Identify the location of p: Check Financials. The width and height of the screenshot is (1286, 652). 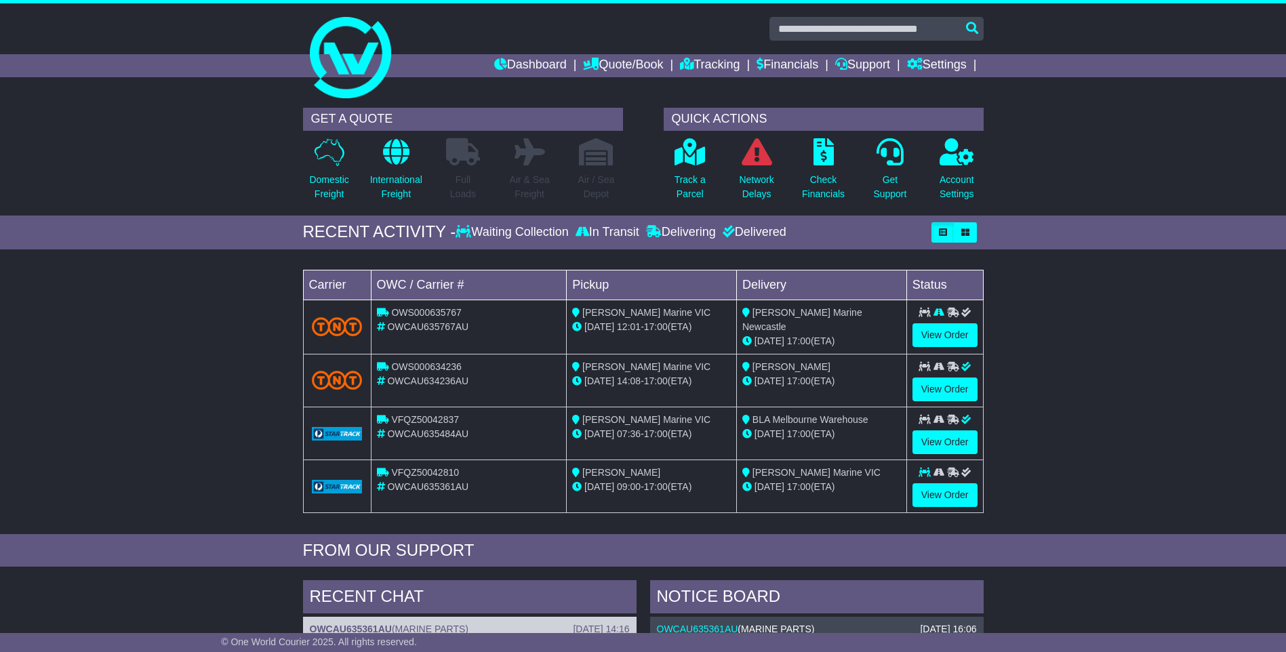
(823, 187).